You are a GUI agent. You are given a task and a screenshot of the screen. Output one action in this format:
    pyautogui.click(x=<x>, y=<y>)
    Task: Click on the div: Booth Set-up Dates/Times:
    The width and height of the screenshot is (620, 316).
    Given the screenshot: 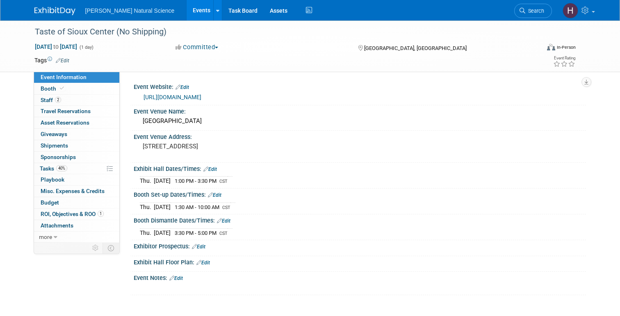 What is the action you would take?
    pyautogui.click(x=360, y=194)
    